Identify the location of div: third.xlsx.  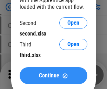
(54, 55).